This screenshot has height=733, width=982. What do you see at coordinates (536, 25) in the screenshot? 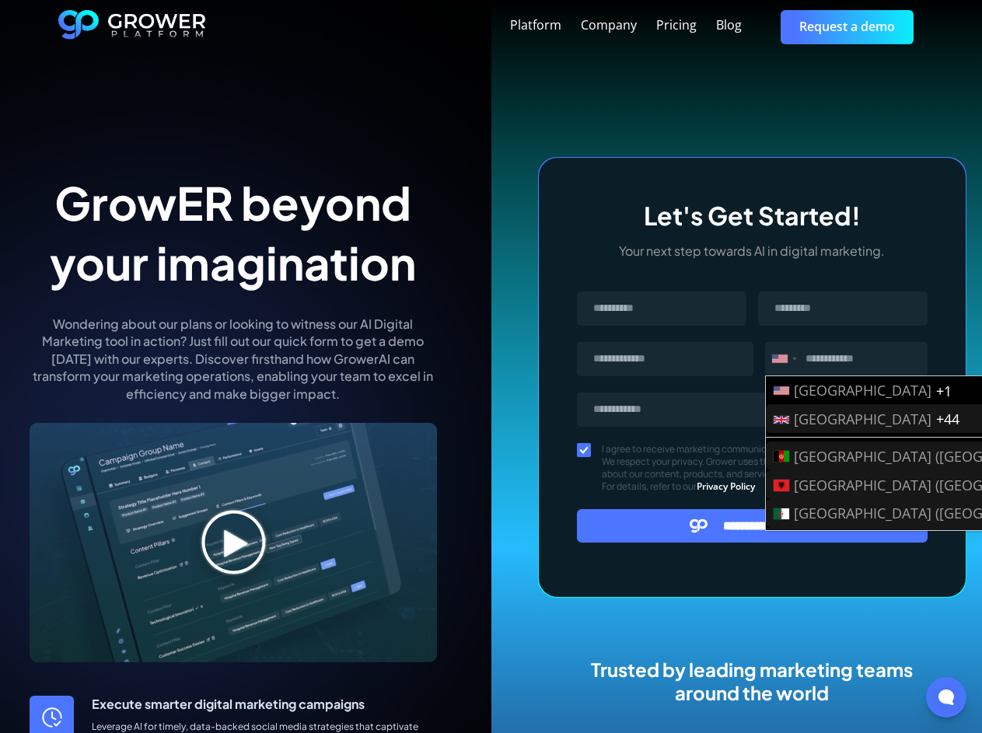
I see `div: Platform` at bounding box center [536, 25].